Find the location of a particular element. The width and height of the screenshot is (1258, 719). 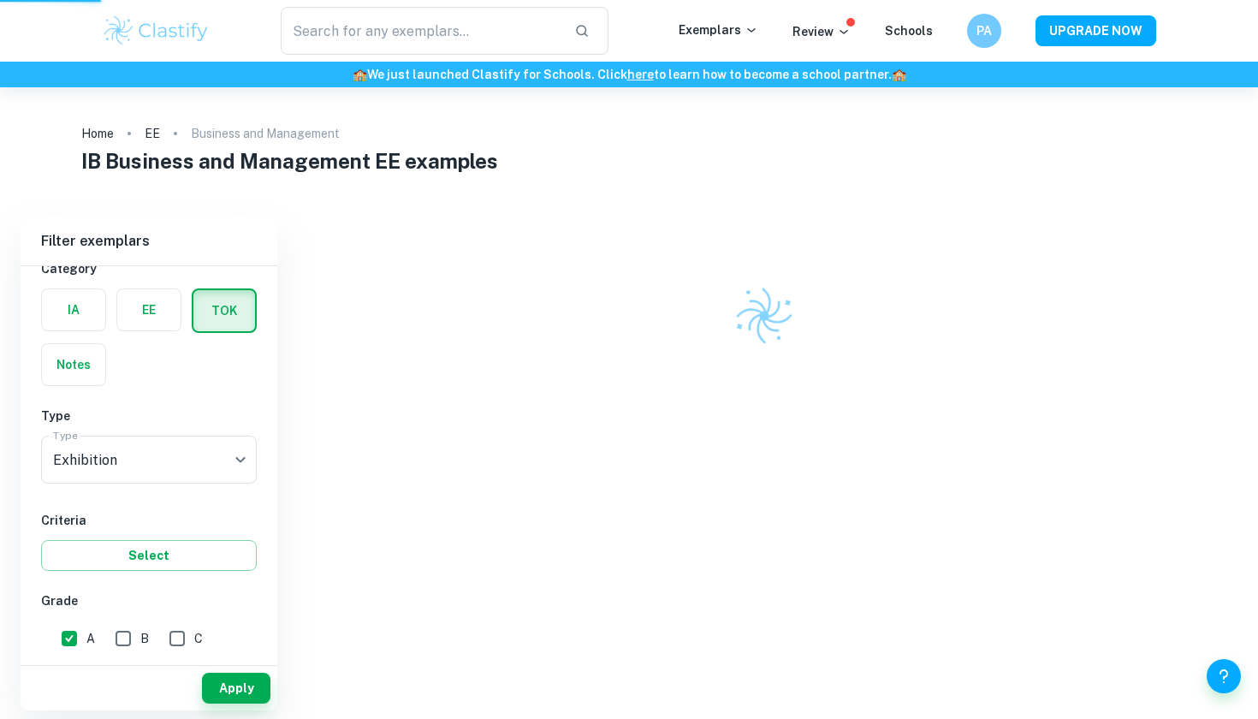

span: A is located at coordinates (91, 638).